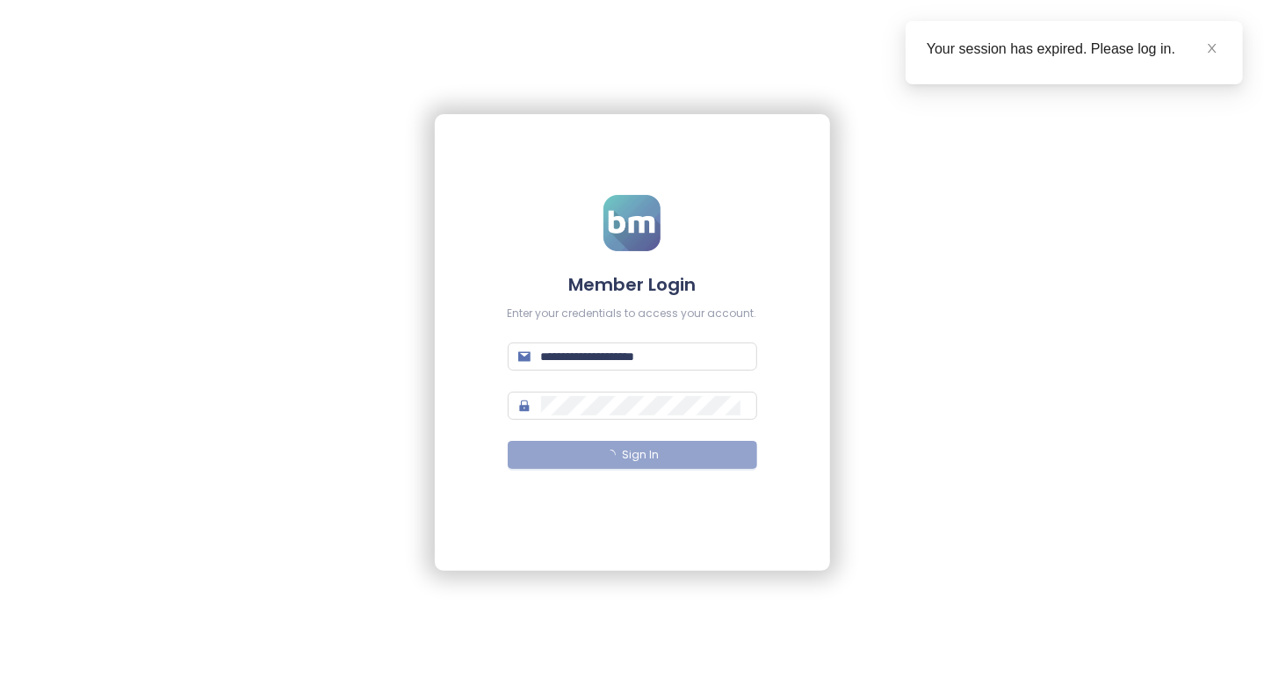  What do you see at coordinates (611, 455) in the screenshot?
I see `span: loading` at bounding box center [611, 455].